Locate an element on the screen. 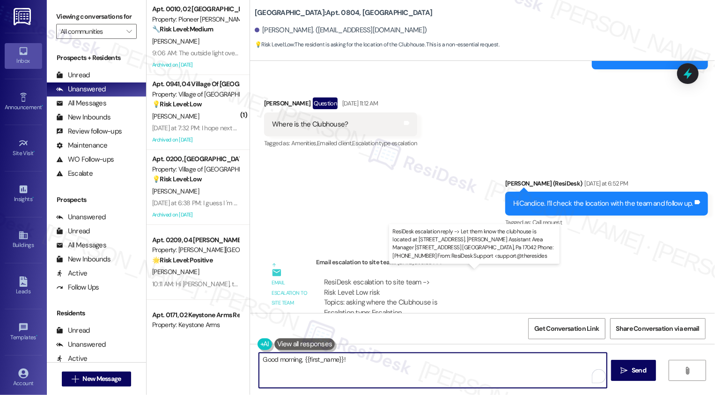  a: Account is located at coordinates (23, 378).